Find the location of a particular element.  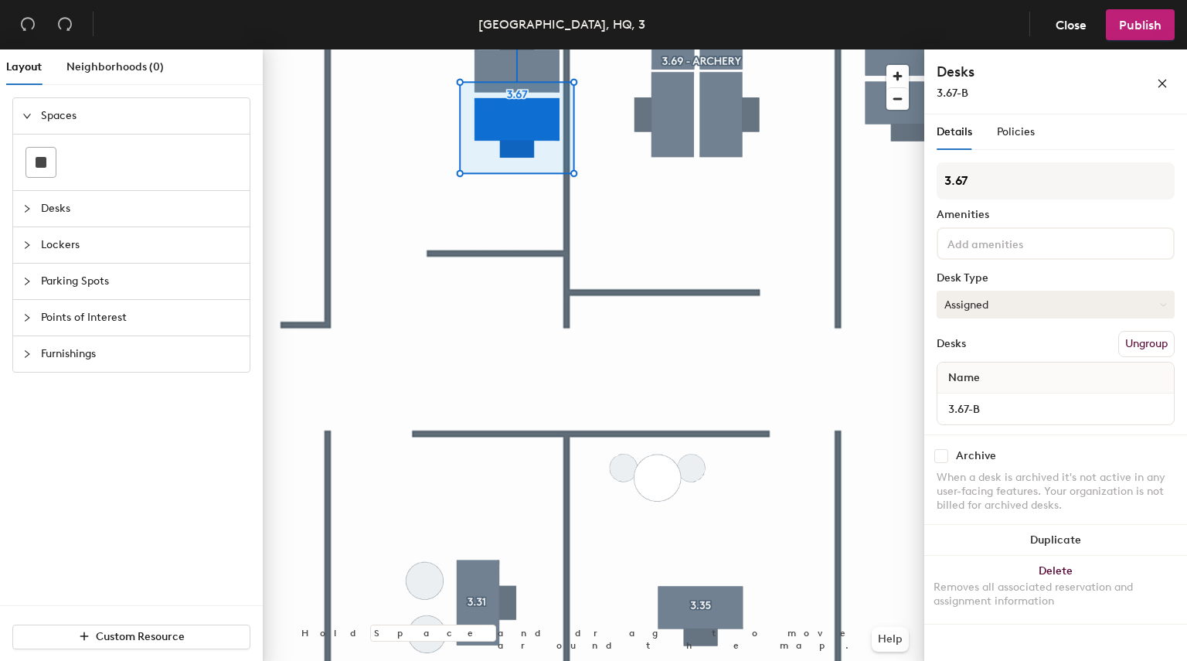

span: Custom Resource is located at coordinates (140, 636).